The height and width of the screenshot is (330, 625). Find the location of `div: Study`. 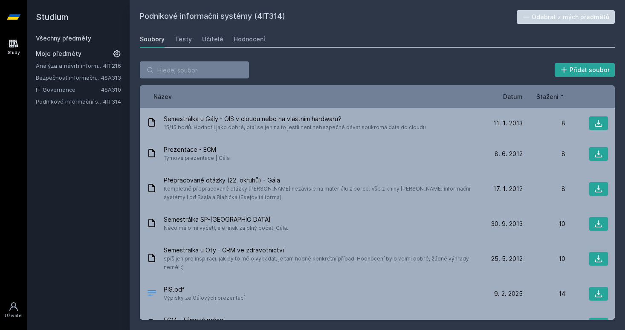

div: Study is located at coordinates (14, 52).